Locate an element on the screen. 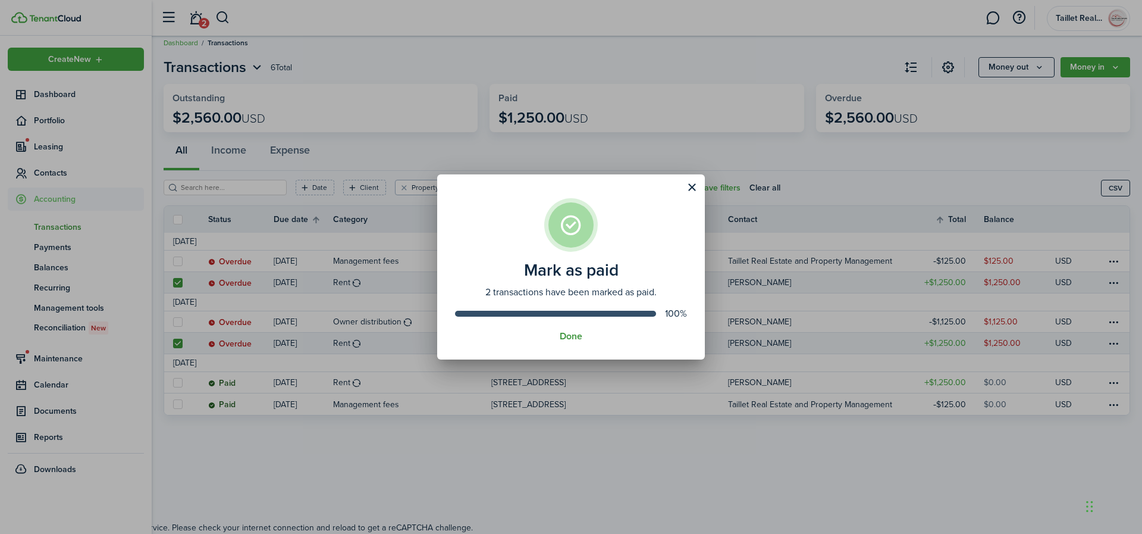 The image size is (1142, 534). assembled-view-title: Mark as paid is located at coordinates (571, 270).